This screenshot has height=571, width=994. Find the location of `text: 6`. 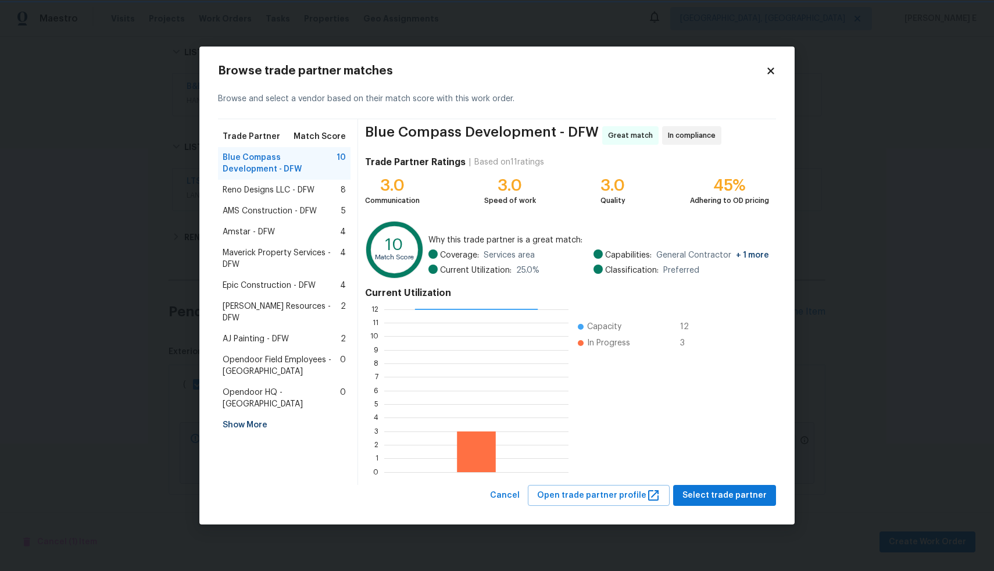

text: 6 is located at coordinates (376, 390).